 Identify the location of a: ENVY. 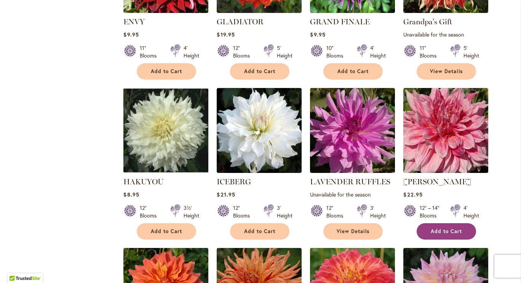
(134, 22).